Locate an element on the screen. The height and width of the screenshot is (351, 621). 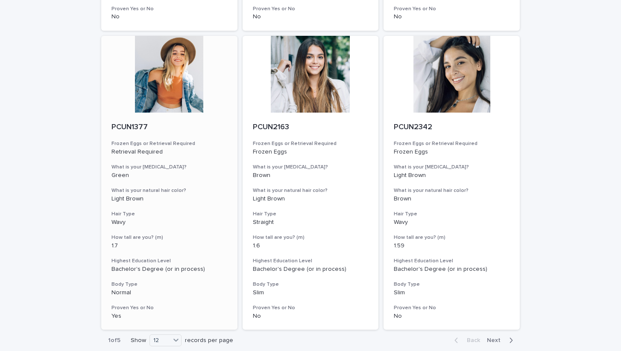
button: Next is located at coordinates (501, 341).